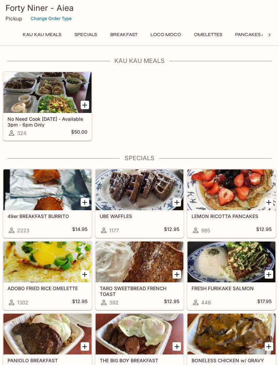  Describe the element at coordinates (231, 276) in the screenshot. I see `a: FRESH FURIKAKE SALMON446$17.95` at that location.